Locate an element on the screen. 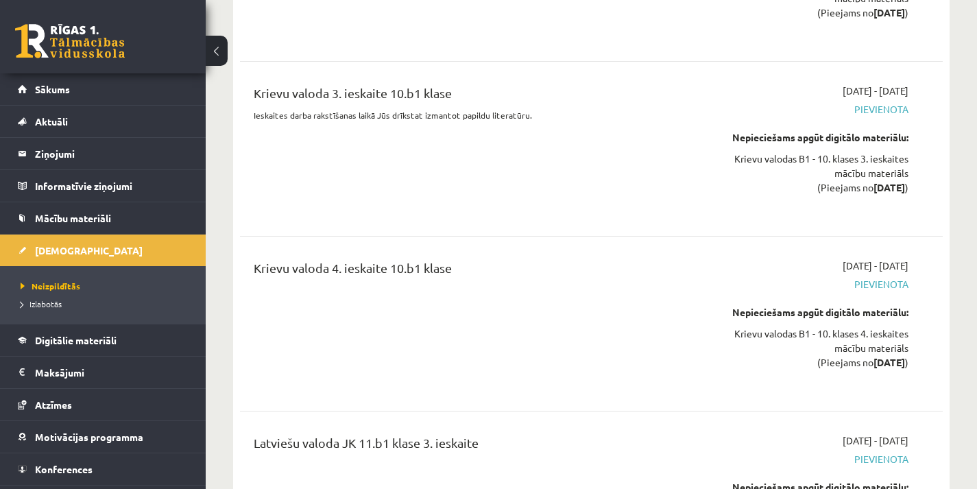 The height and width of the screenshot is (489, 977). a: Motivācijas programma is located at coordinates (103, 437).